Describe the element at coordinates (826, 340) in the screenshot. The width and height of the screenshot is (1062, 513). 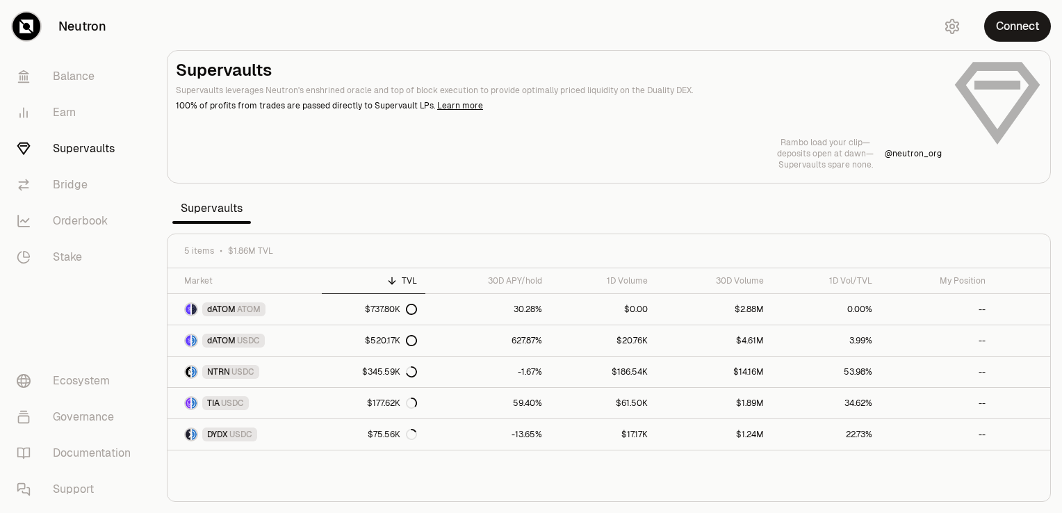
I see `a: 3.99%` at that location.